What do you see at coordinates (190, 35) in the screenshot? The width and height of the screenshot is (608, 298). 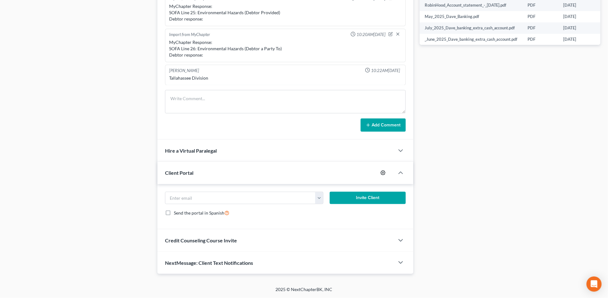 I see `div: Import from MyChapter` at bounding box center [190, 35].